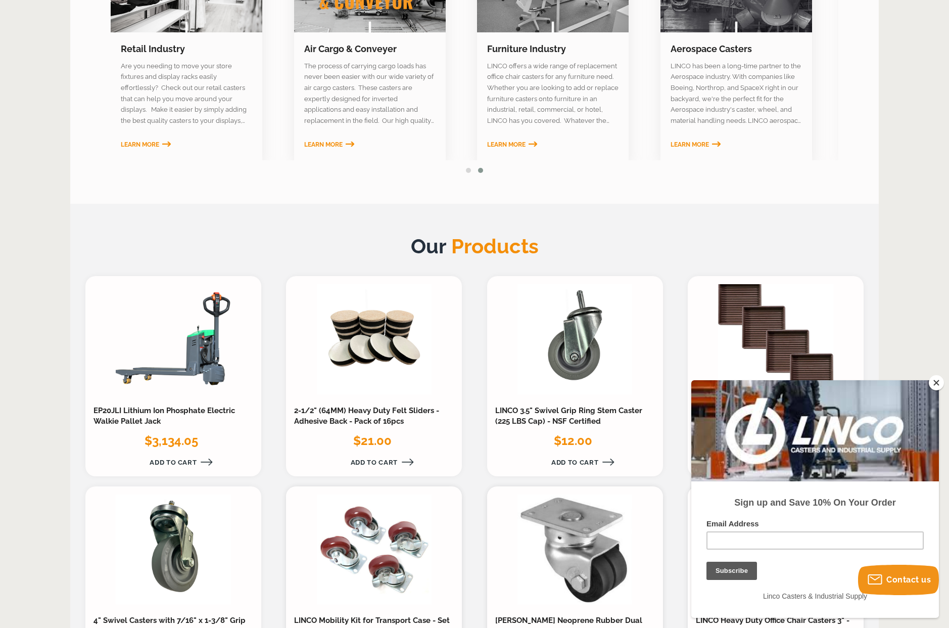 This screenshot has height=628, width=949. Describe the element at coordinates (736, 93) in the screenshot. I see `section: LINCO has been a long-time partner to the Aerospace industry. With companies like Boeing, Northro...` at that location.